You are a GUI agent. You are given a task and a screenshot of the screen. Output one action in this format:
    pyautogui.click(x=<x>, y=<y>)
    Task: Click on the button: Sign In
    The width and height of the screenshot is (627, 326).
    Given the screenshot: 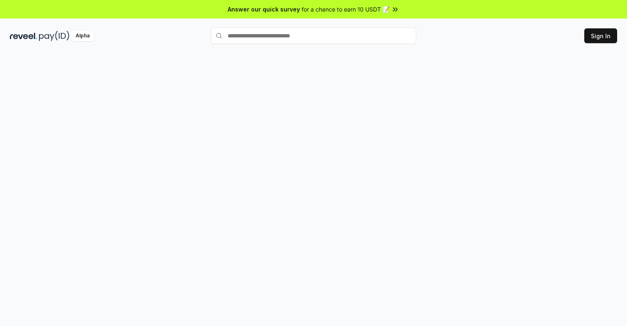 What is the action you would take?
    pyautogui.click(x=600, y=36)
    